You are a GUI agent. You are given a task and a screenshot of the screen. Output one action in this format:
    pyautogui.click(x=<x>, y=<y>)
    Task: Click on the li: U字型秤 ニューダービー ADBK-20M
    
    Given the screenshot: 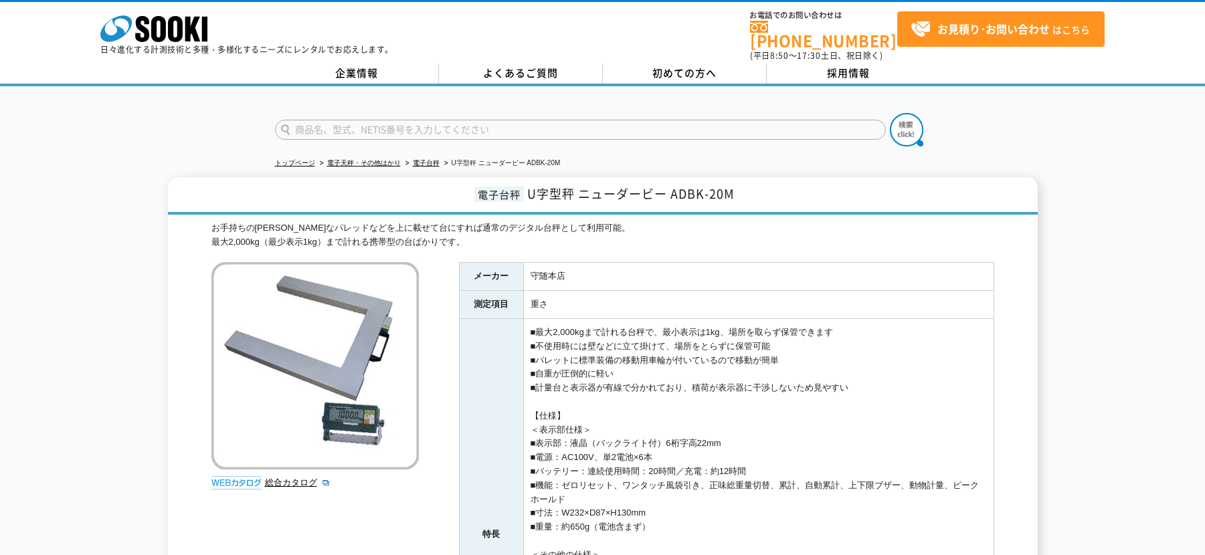 What is the action you would take?
    pyautogui.click(x=501, y=163)
    